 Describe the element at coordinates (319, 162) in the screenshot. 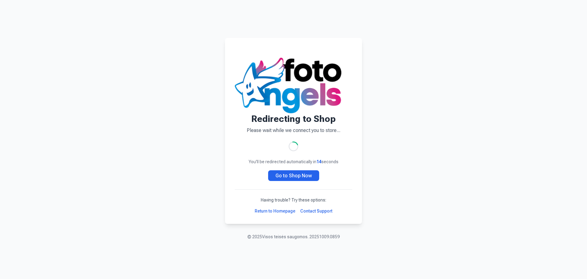

I see `span: 14` at that location.